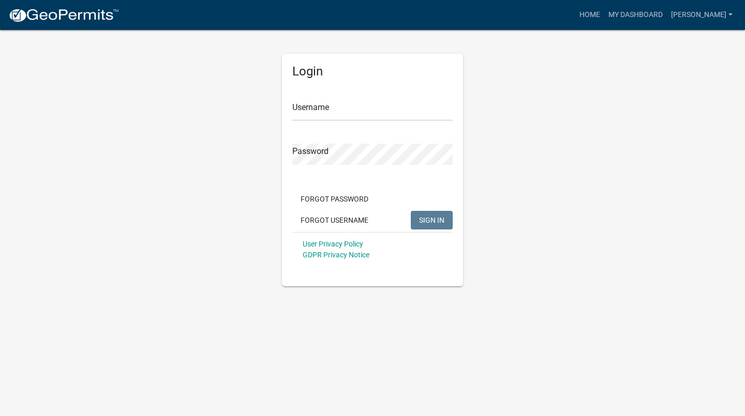  Describe the element at coordinates (590, 15) in the screenshot. I see `a: Home` at that location.